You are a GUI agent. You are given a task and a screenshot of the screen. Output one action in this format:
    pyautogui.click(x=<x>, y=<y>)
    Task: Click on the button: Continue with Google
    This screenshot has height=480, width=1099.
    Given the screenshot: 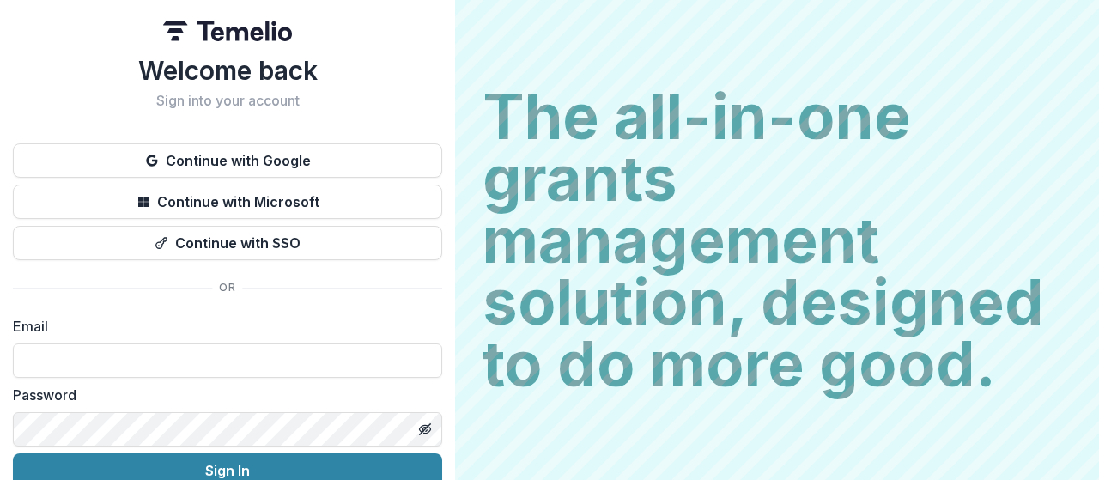 What is the action you would take?
    pyautogui.click(x=228, y=161)
    